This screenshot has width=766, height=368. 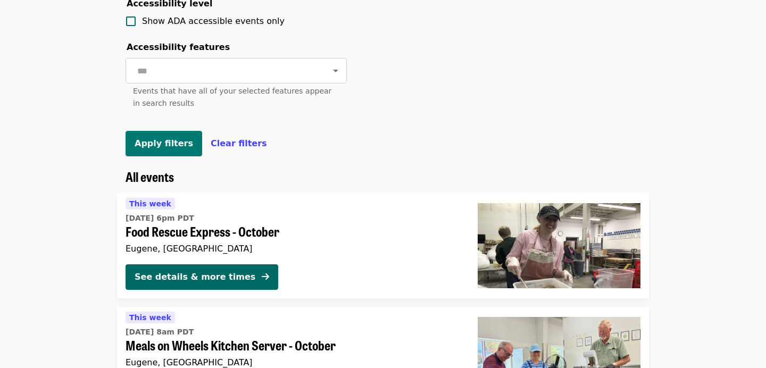 What do you see at coordinates (232, 97) in the screenshot?
I see `span: Events that have all of your selected features appear in search results` at bounding box center [232, 97].